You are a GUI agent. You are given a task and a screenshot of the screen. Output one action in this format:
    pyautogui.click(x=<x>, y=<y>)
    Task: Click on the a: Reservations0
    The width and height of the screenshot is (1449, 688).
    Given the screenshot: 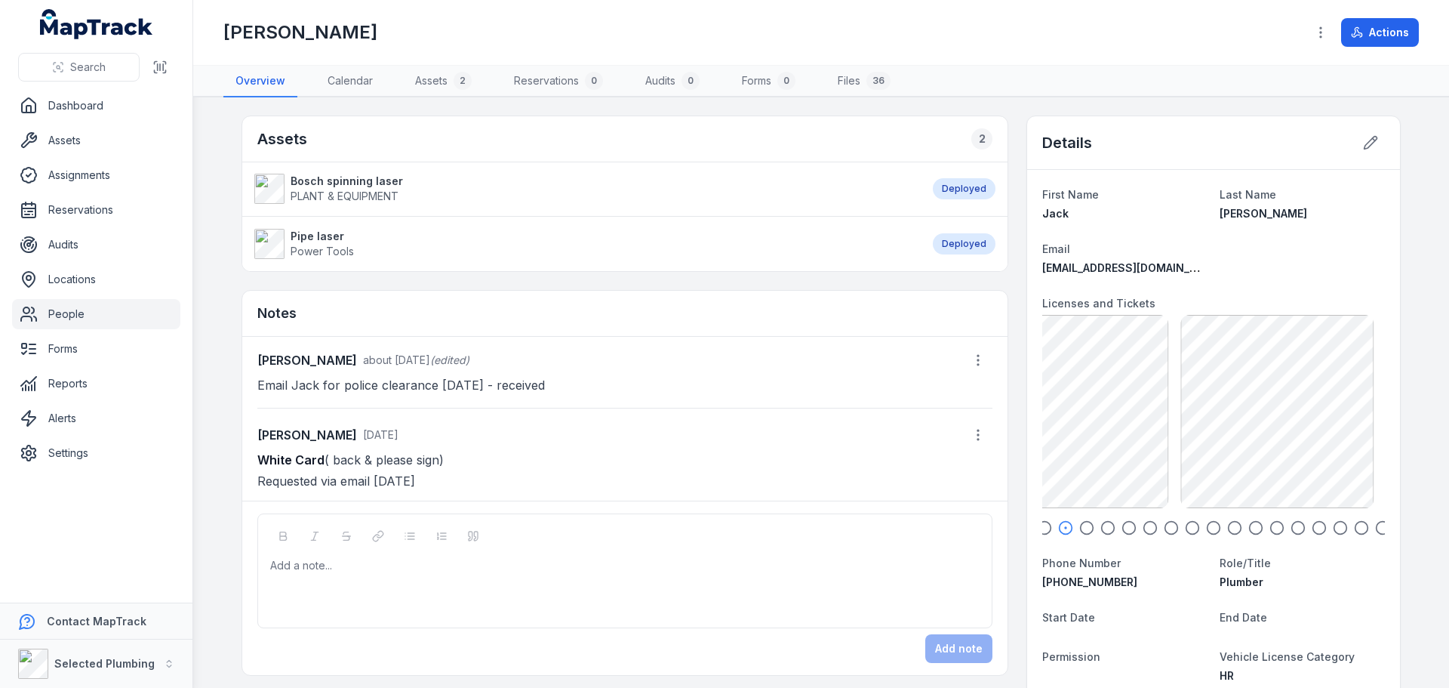 What is the action you would take?
    pyautogui.click(x=559, y=82)
    